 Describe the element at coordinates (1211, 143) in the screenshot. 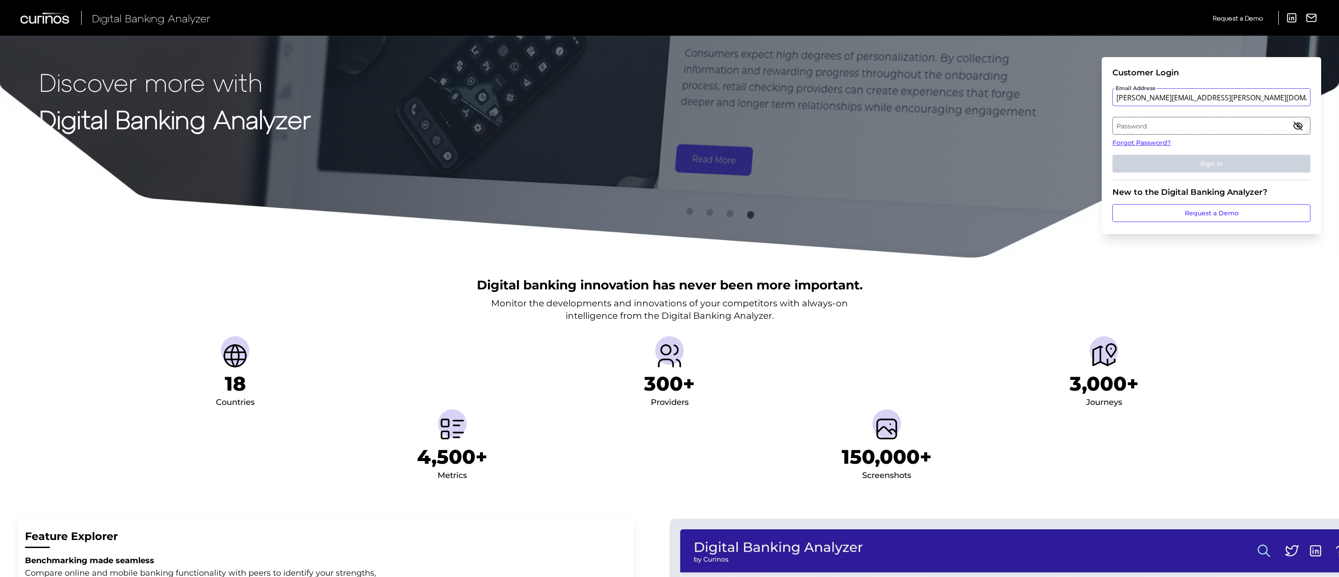

I see `a: Forgot Password?` at that location.